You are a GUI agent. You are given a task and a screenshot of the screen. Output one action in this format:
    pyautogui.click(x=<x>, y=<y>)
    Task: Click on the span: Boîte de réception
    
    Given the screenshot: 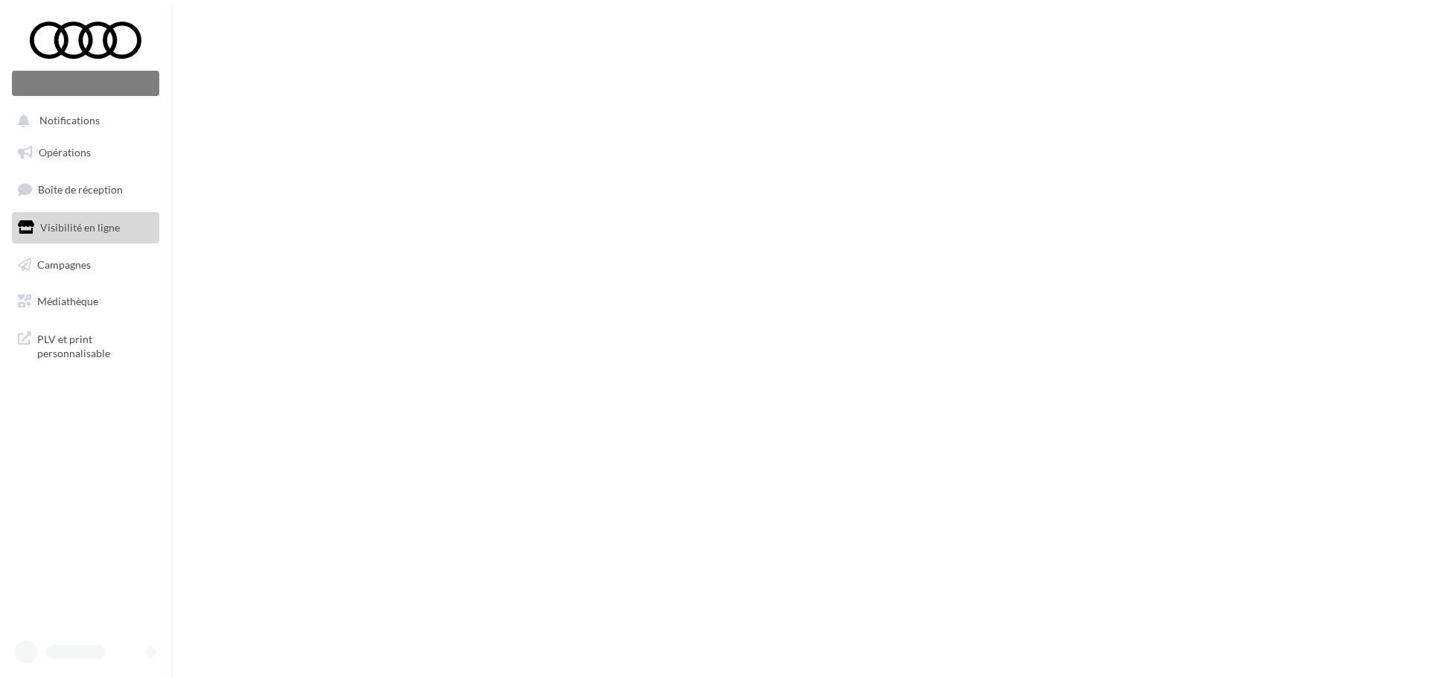 What is the action you would take?
    pyautogui.click(x=80, y=189)
    